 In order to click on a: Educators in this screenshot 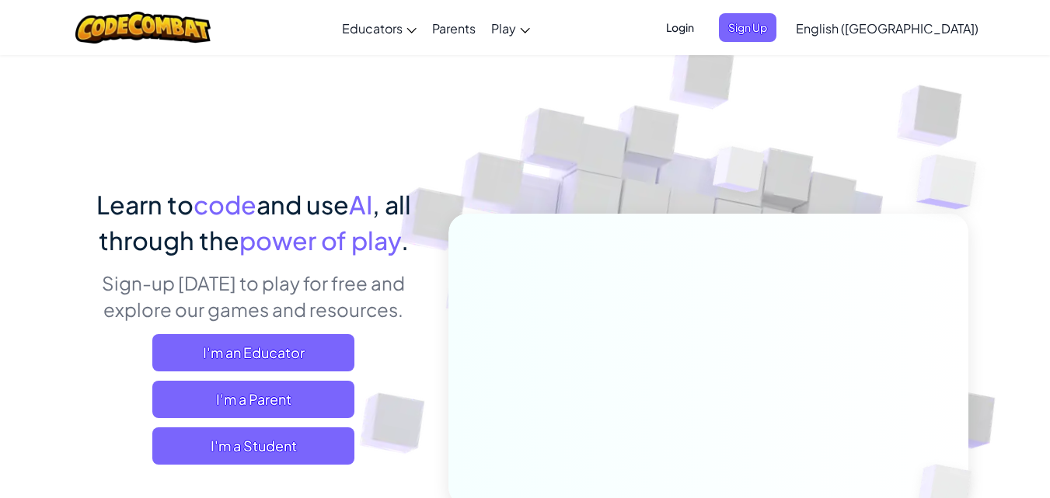, I will do `click(379, 28)`.